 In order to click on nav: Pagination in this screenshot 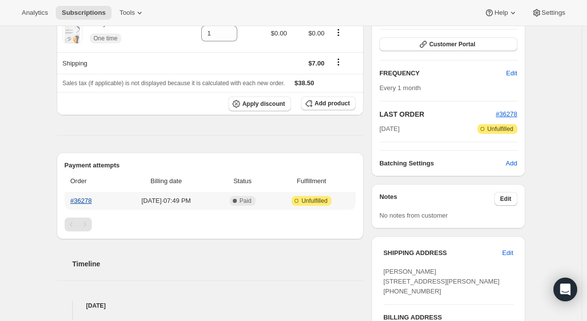, I will do `click(210, 225)`.